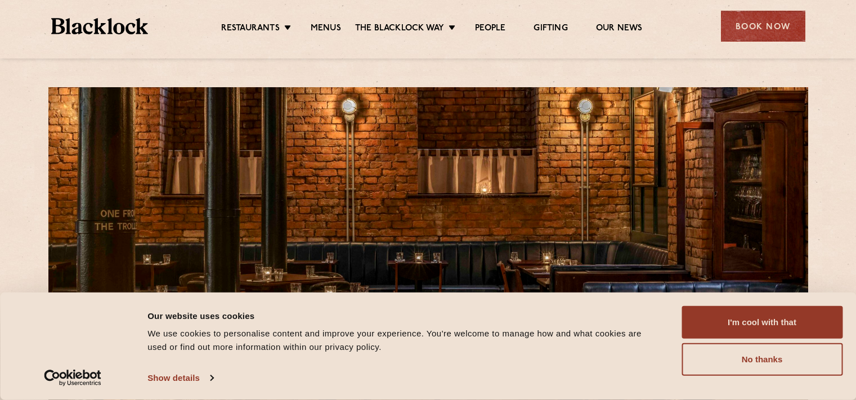  Describe the element at coordinates (762, 360) in the screenshot. I see `button: No thanks` at that location.